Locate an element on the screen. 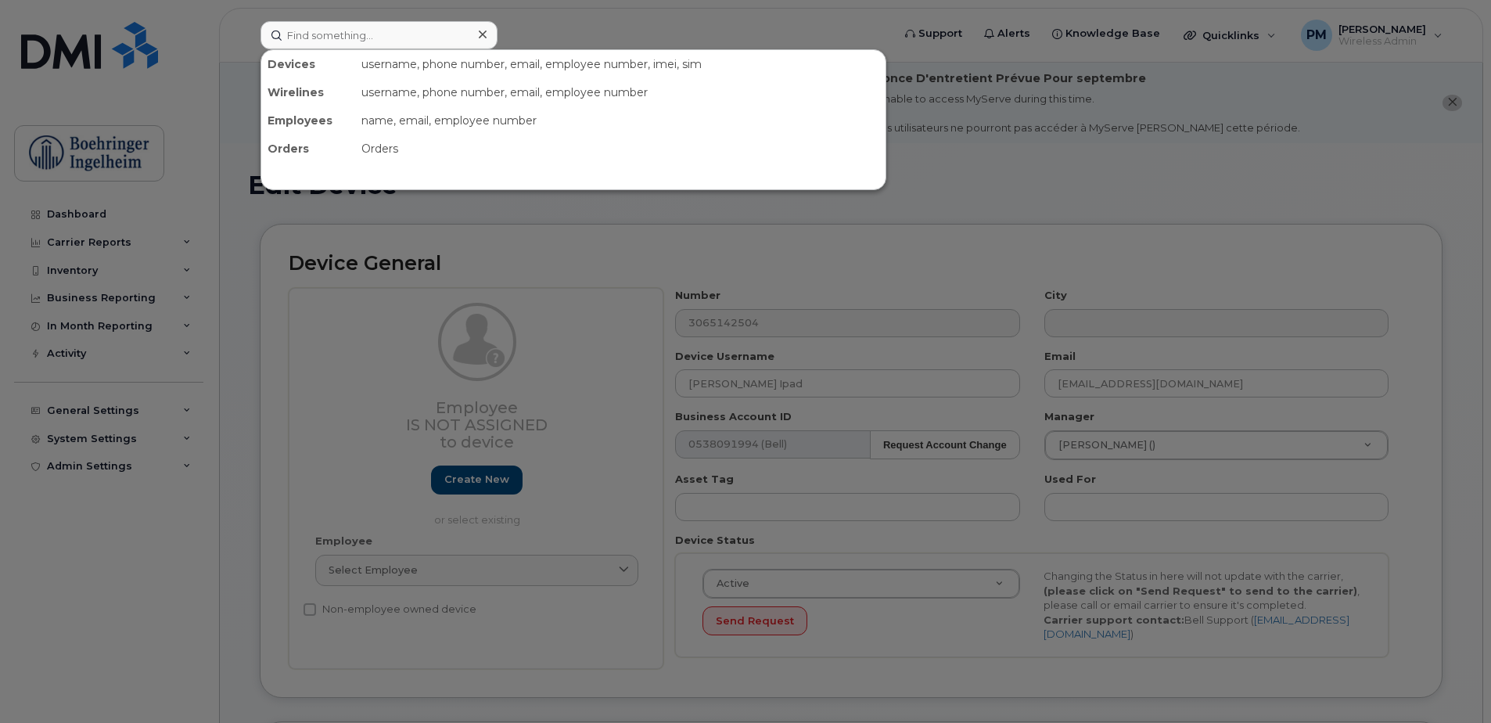  div: Devices is located at coordinates (308, 64).